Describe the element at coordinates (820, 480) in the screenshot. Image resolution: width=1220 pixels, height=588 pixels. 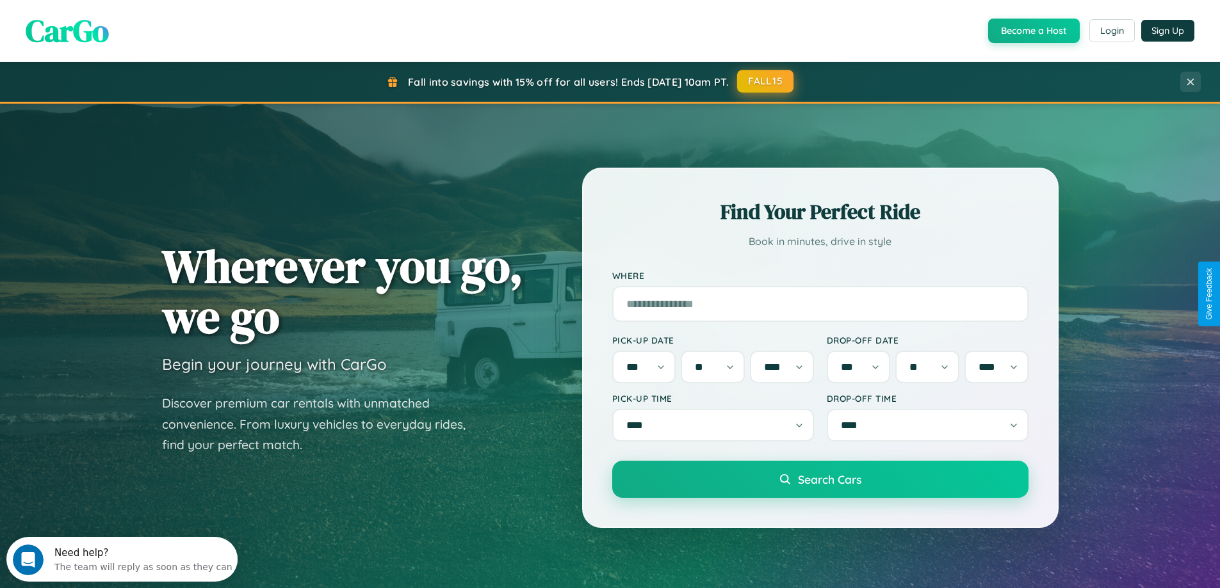
I see `button: Search Cars` at that location.